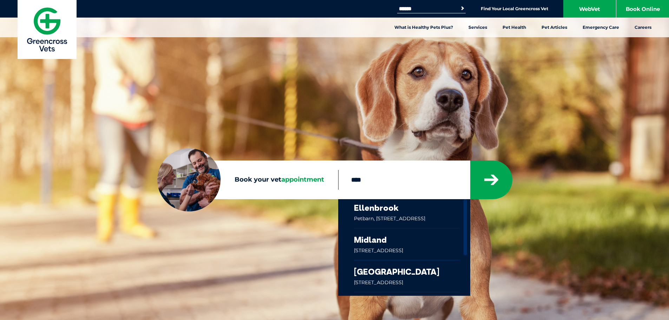  What do you see at coordinates (601, 27) in the screenshot?
I see `a: Emergency Care` at bounding box center [601, 27].